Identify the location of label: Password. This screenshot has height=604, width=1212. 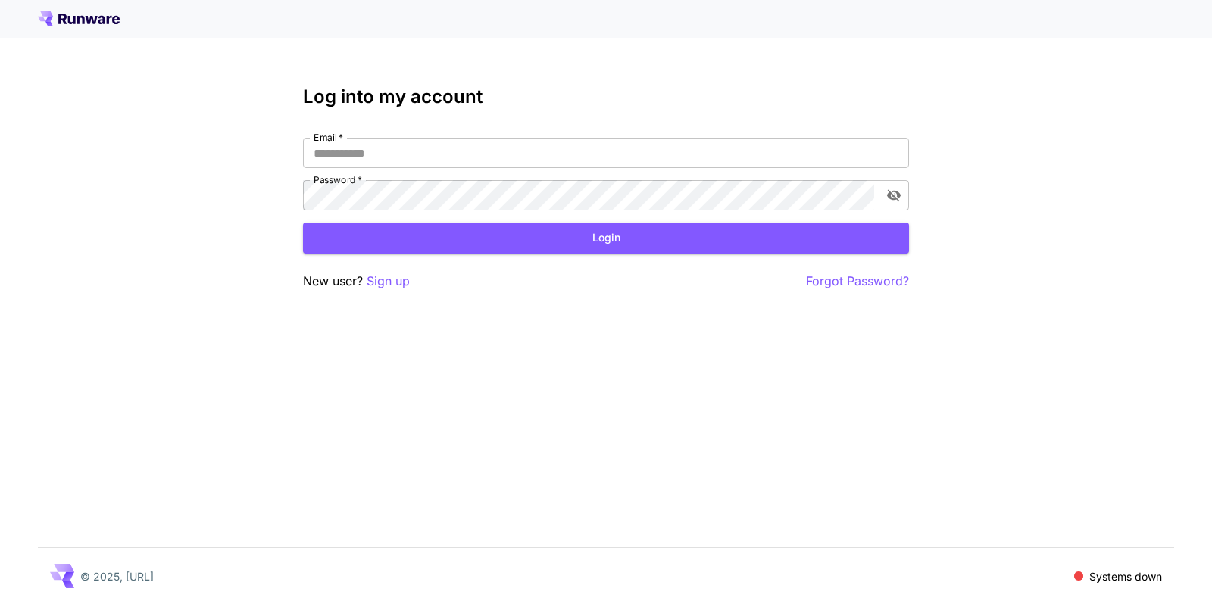
(338, 180).